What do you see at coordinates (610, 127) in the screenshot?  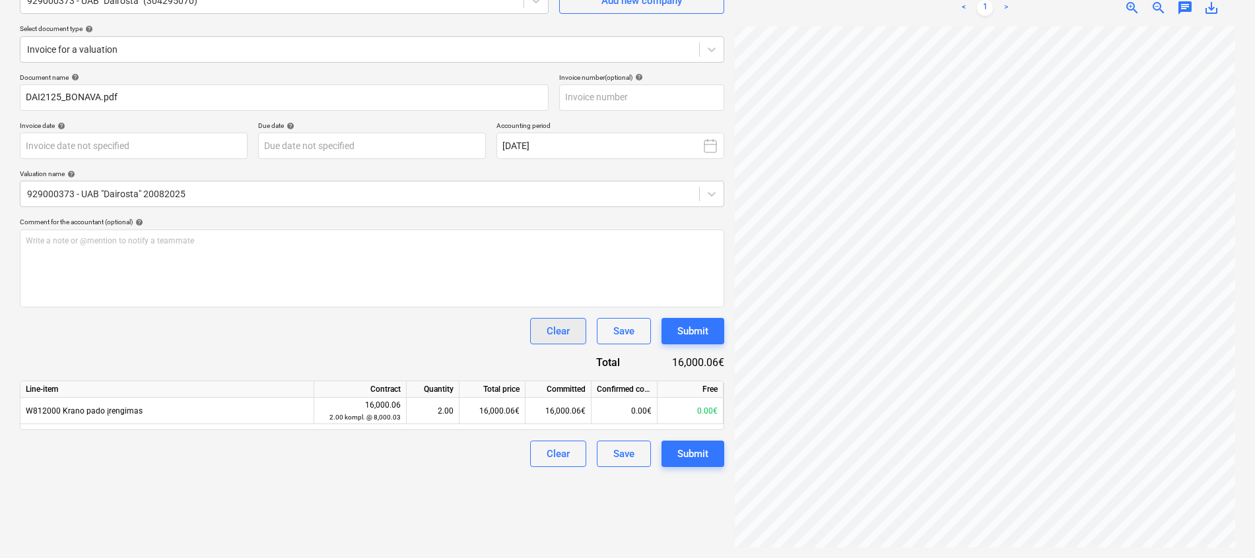 I see `p: Accounting period` at bounding box center [610, 127].